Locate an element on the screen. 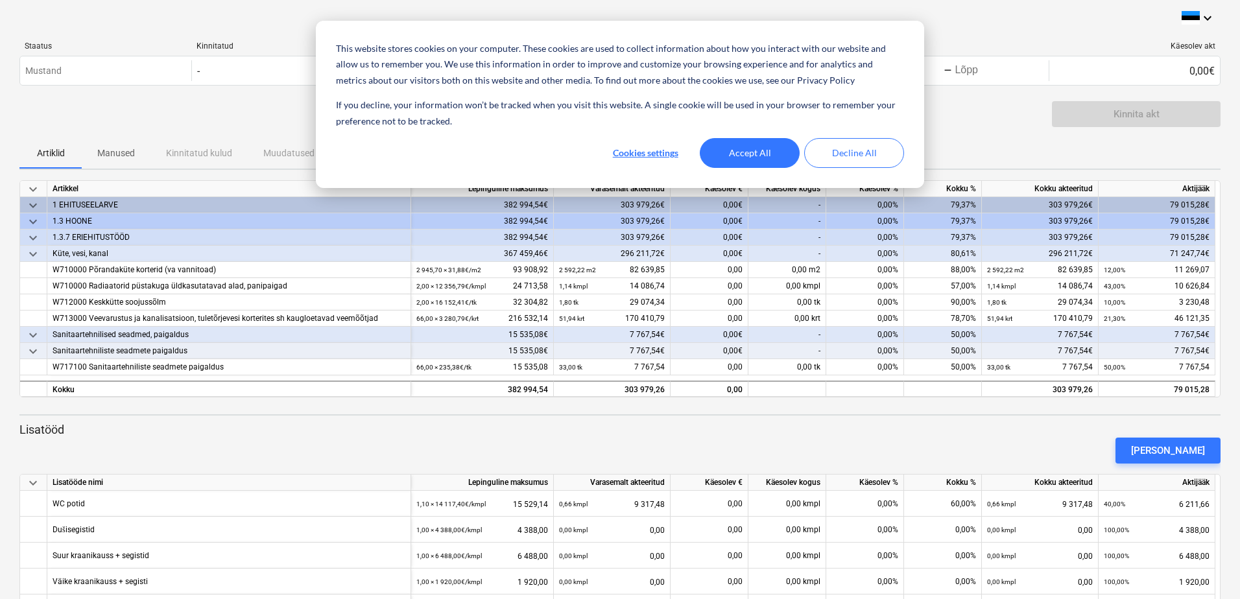  div: W710000 Põrandaküte korterid (va vannitoad) is located at coordinates (229, 270).